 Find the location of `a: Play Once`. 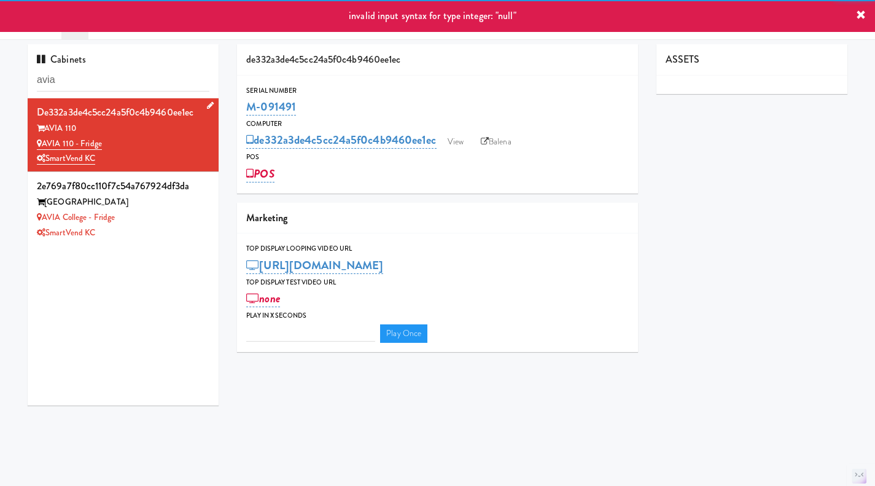

a: Play Once is located at coordinates (403, 333).